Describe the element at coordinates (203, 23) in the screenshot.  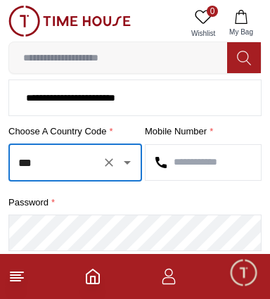
I see `a: 0Wishlist` at that location.